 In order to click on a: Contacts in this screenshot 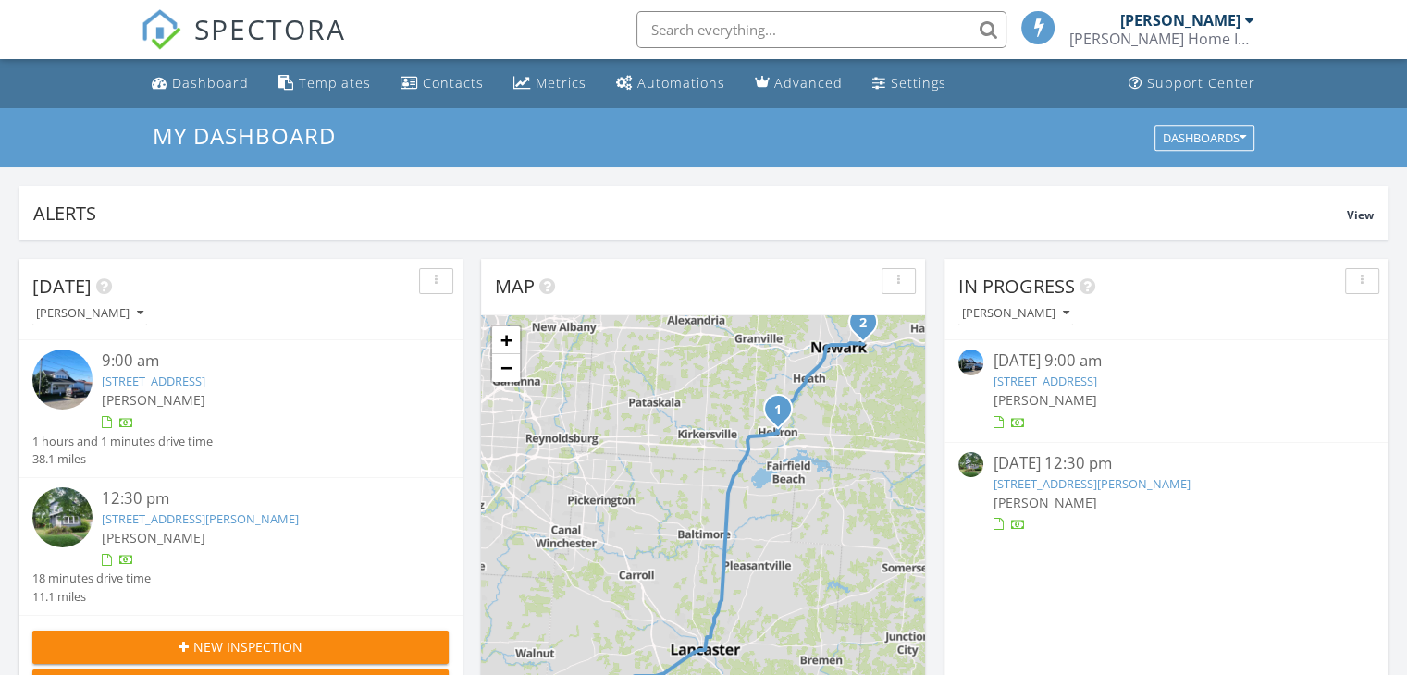, I will do `click(442, 83)`.